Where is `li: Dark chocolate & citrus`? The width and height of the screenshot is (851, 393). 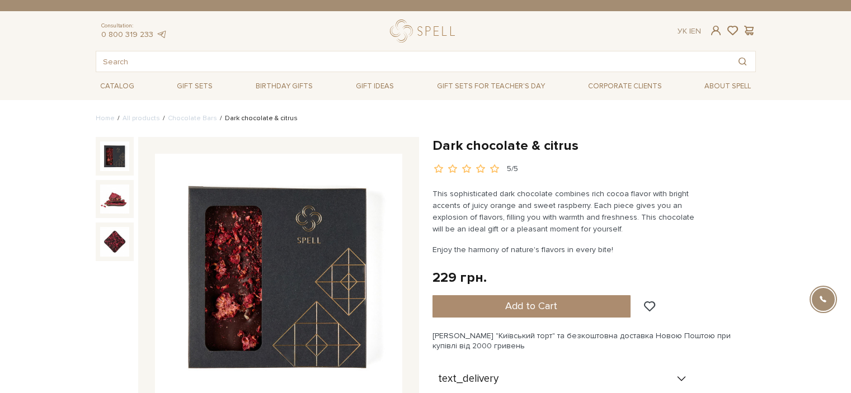
li: Dark chocolate & citrus is located at coordinates (257, 119).